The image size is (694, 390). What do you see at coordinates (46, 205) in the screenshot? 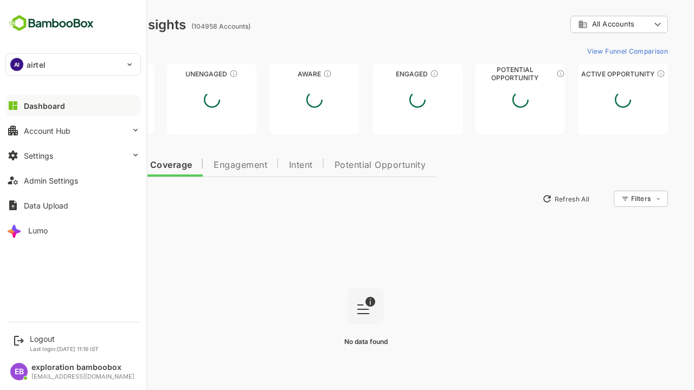
I see `div: Data Upload` at bounding box center [46, 205].